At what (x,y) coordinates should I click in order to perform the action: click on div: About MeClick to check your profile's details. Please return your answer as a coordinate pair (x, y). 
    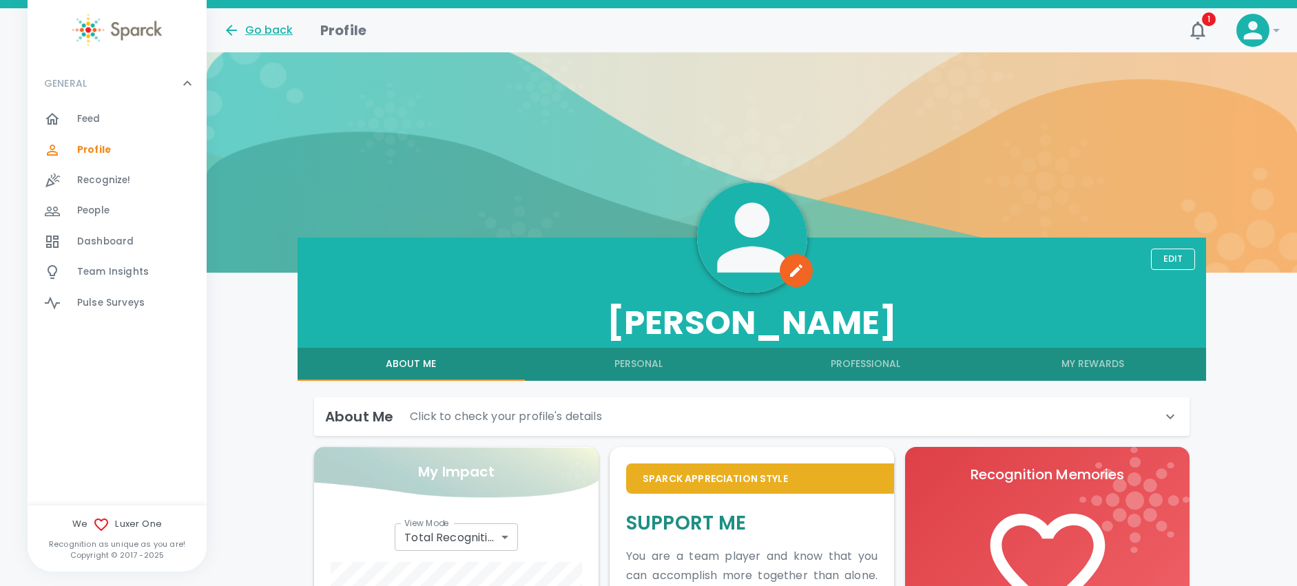
    Looking at the image, I should click on (752, 417).